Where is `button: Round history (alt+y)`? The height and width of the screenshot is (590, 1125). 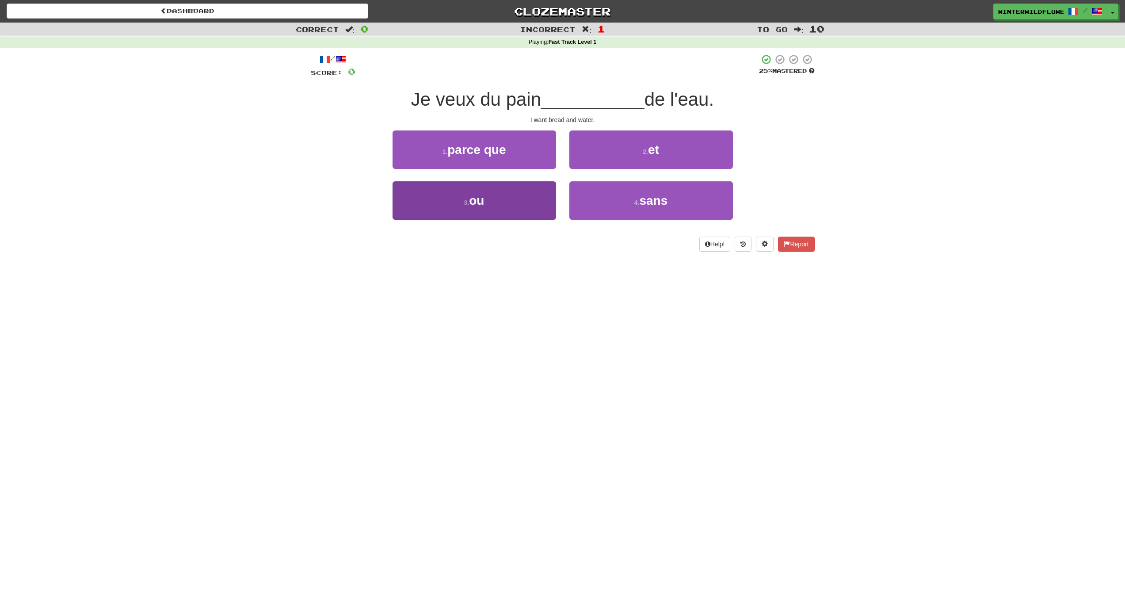
button: Round history (alt+y) is located at coordinates (743, 244).